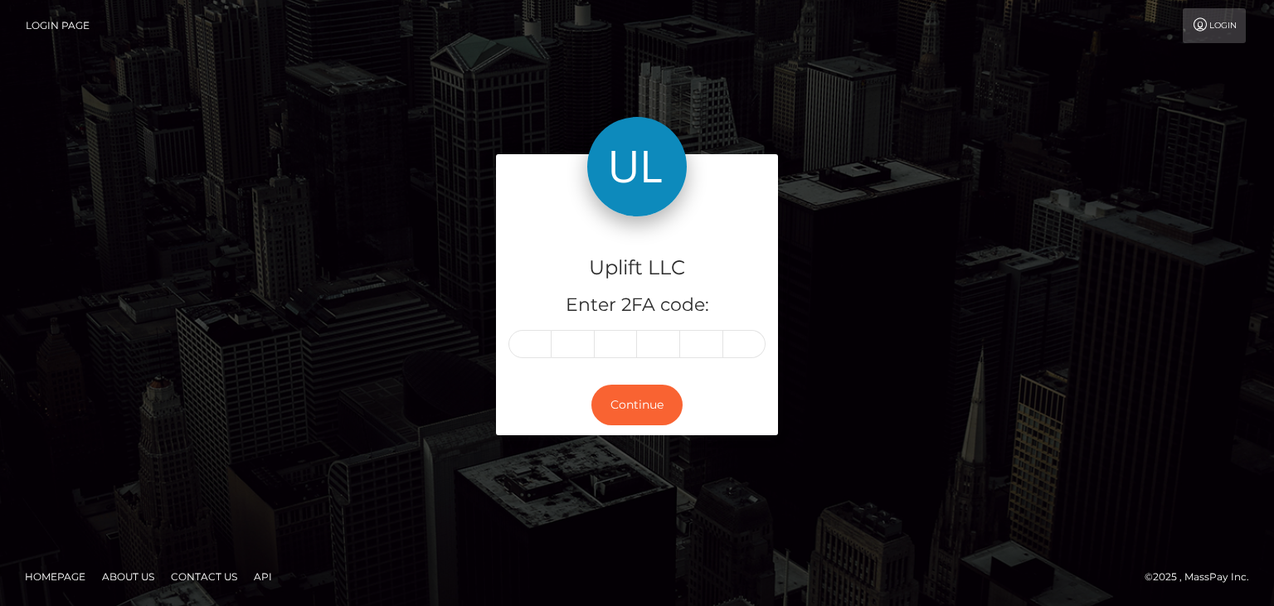  I want to click on button: Continue, so click(637, 405).